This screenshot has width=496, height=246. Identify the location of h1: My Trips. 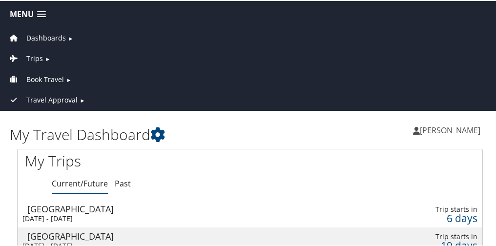
(134, 160).